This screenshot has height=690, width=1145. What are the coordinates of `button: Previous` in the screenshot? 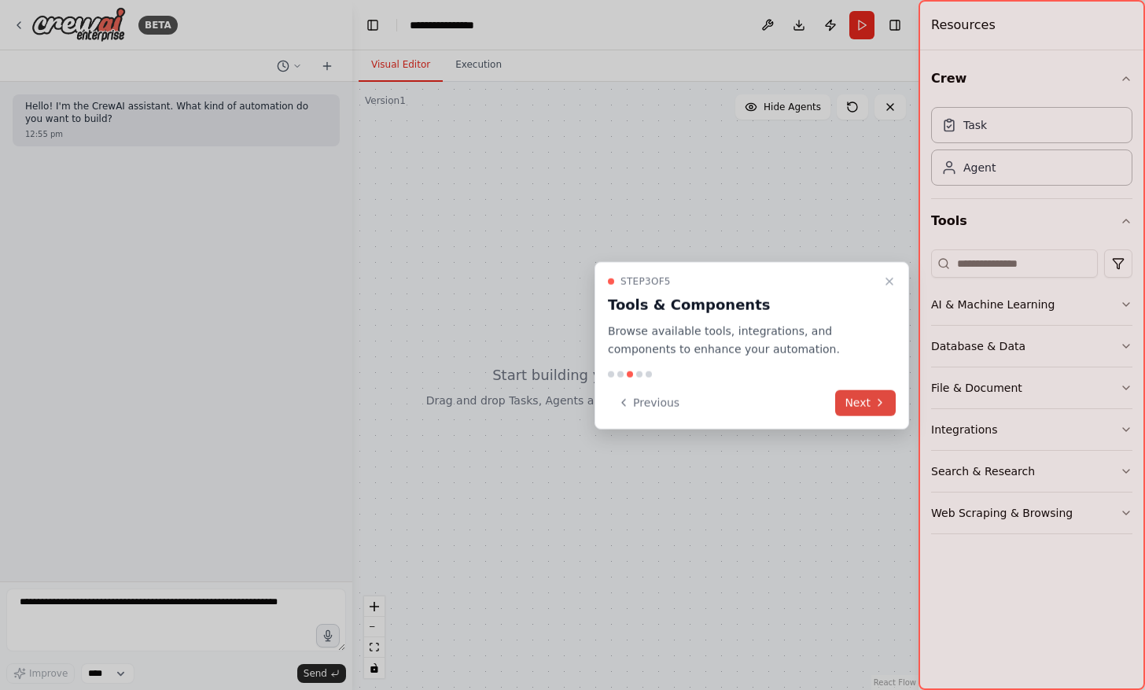 It's located at (648, 402).